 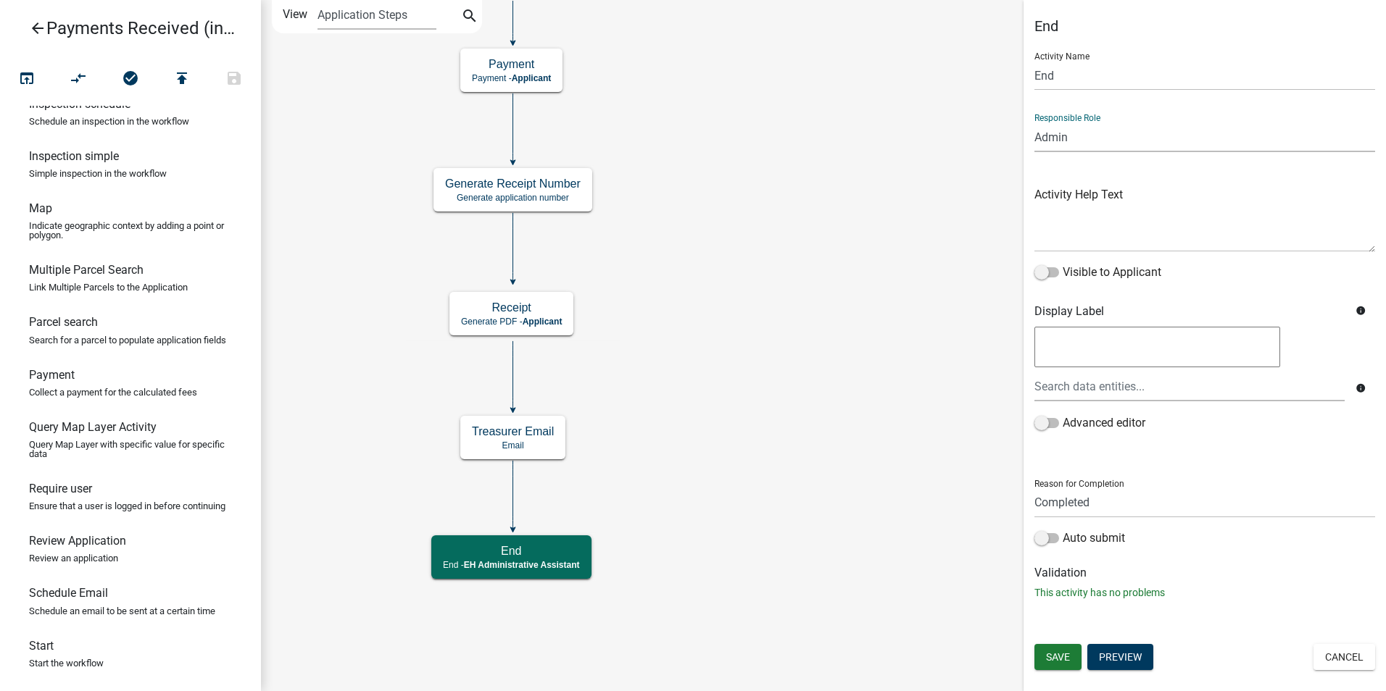 What do you see at coordinates (113, 392) in the screenshot?
I see `p: Collect a payment for the calculated fees` at bounding box center [113, 392].